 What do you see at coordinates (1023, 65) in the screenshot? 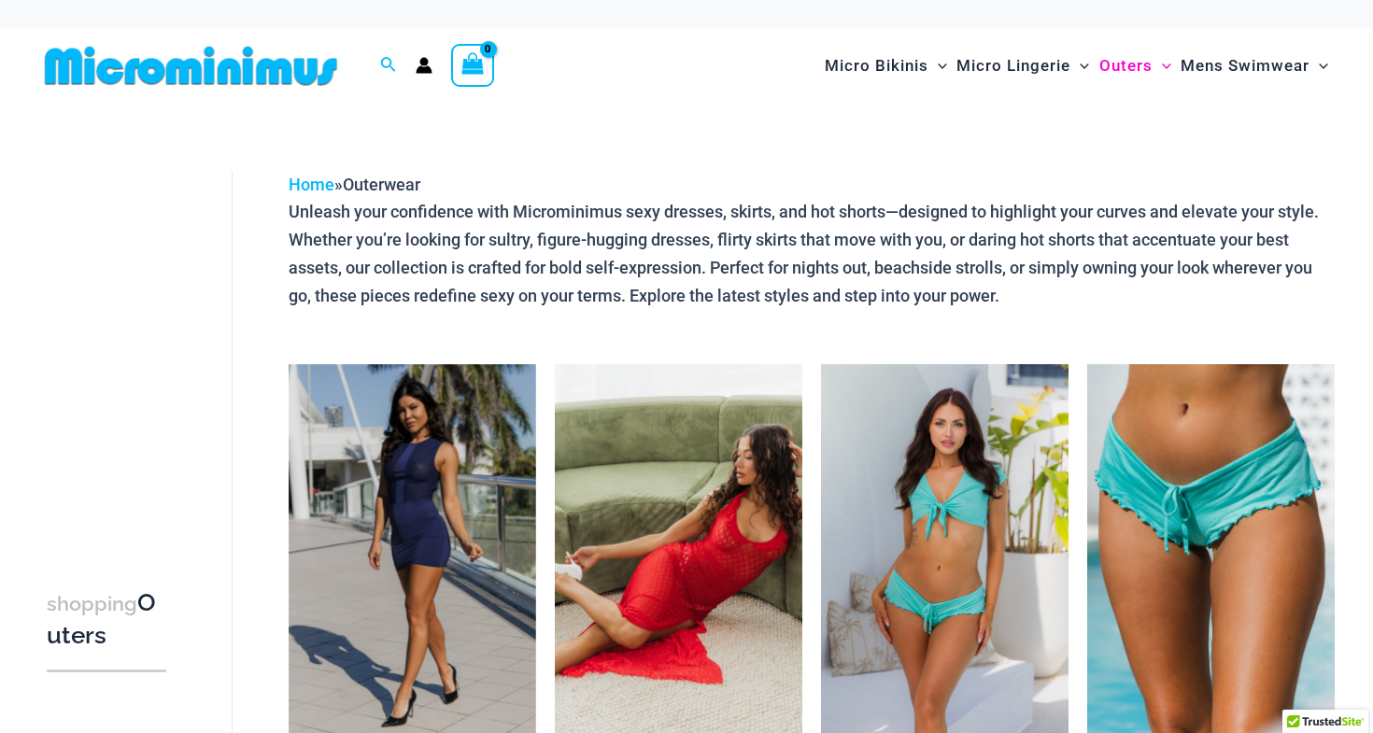
I see `a: Micro LingerieMenu ToggleMenu Toggle` at bounding box center [1023, 65].